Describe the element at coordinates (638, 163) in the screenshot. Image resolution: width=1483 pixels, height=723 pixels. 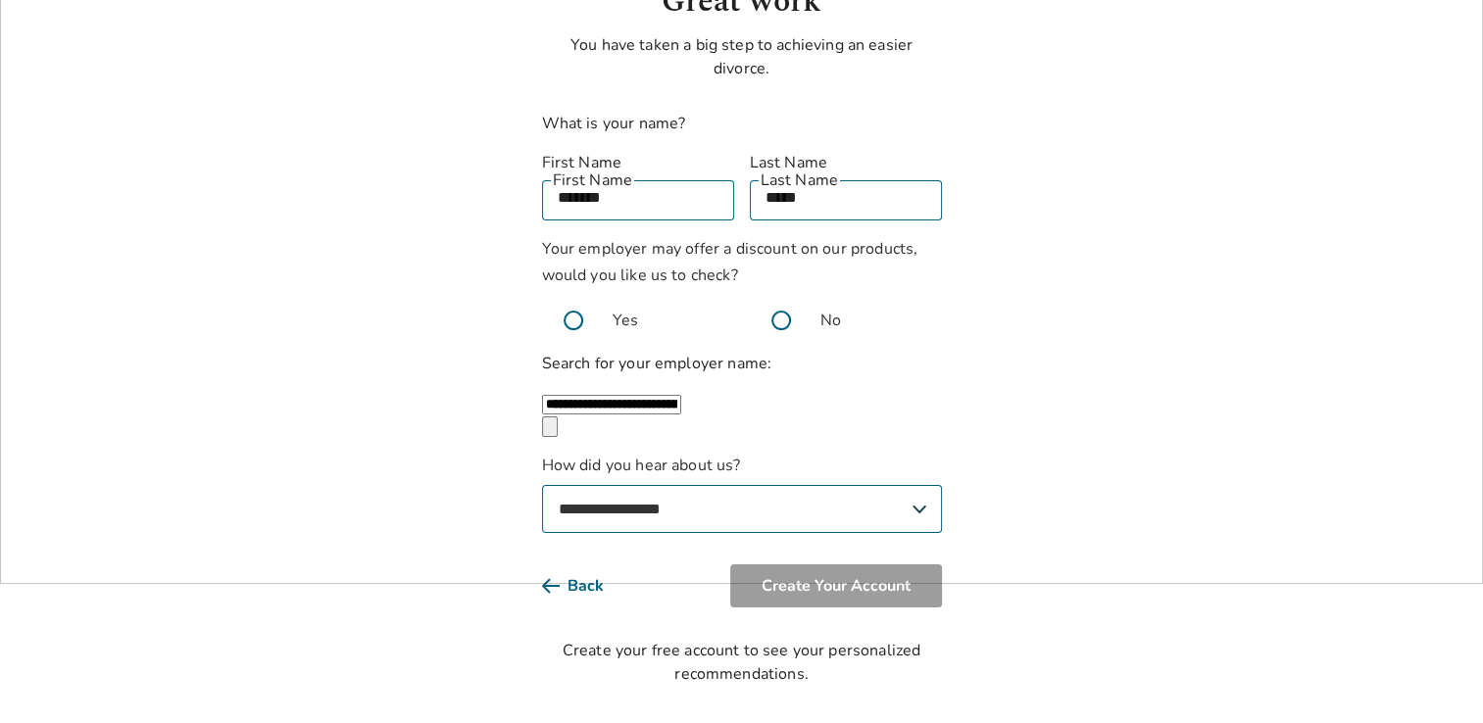
I see `label: First Name` at that location.